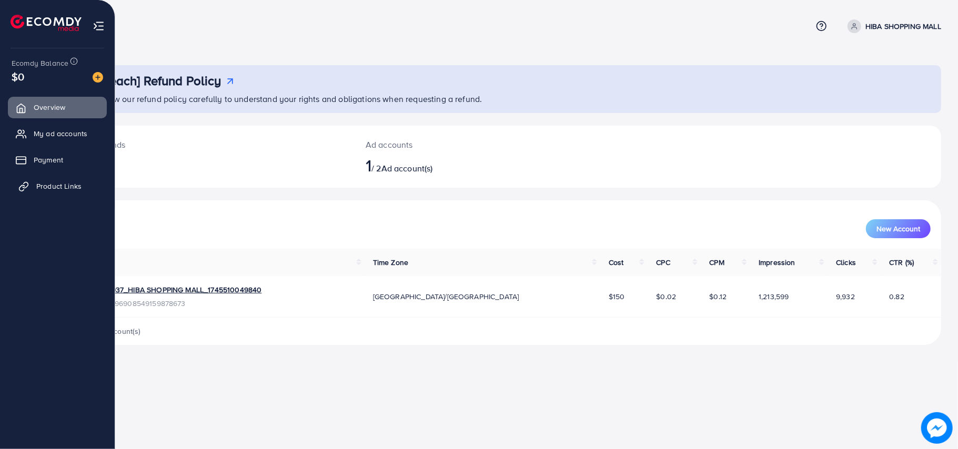 This screenshot has height=449, width=958. What do you see at coordinates (46, 23) in the screenshot?
I see `a: logo` at bounding box center [46, 23].